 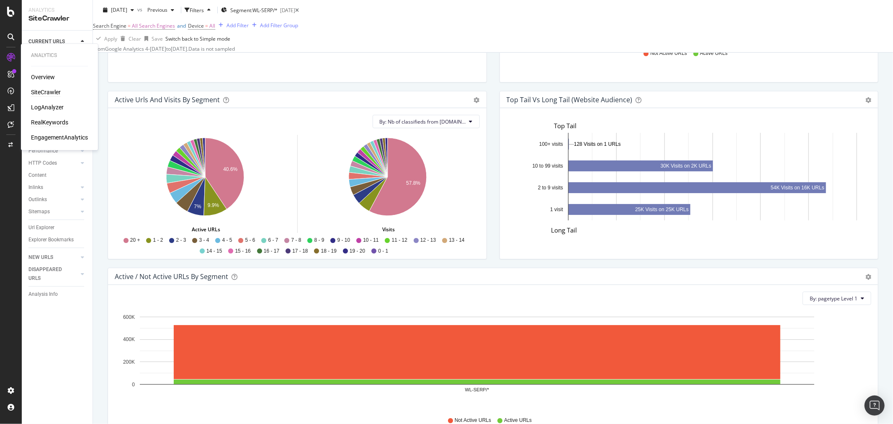 What do you see at coordinates (181, 26) in the screenshot?
I see `span: and` at bounding box center [181, 26].